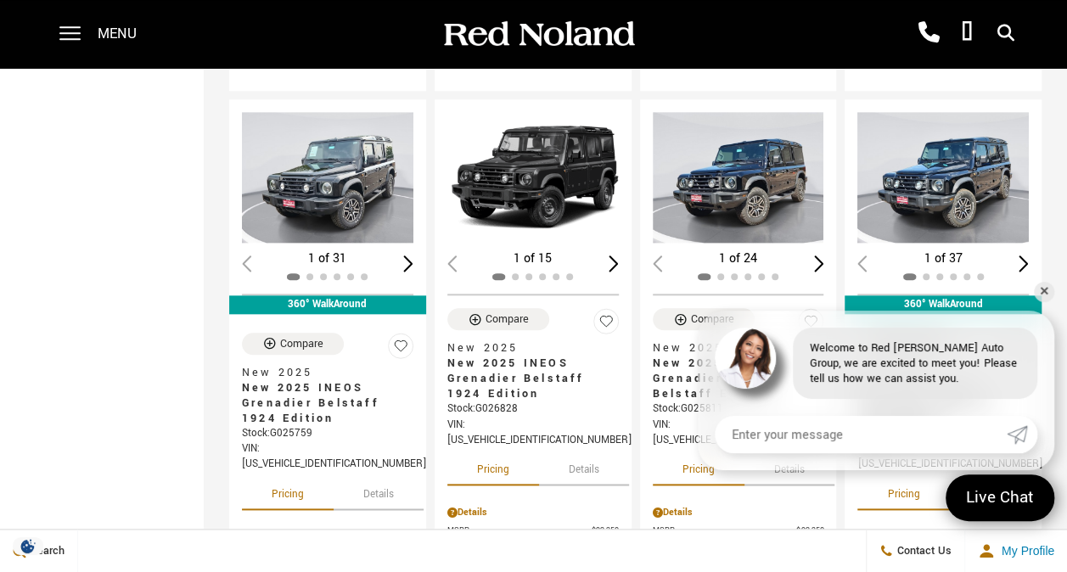  What do you see at coordinates (1000, 498) in the screenshot?
I see `span: Live Chat` at bounding box center [1000, 498].